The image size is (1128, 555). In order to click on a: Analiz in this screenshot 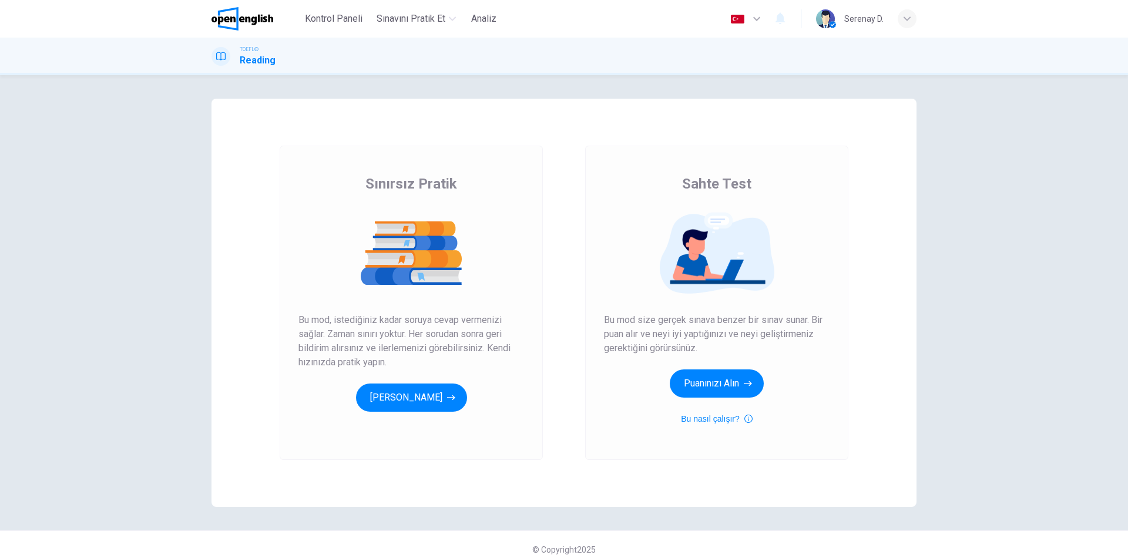, I will do `click(484, 19)`.